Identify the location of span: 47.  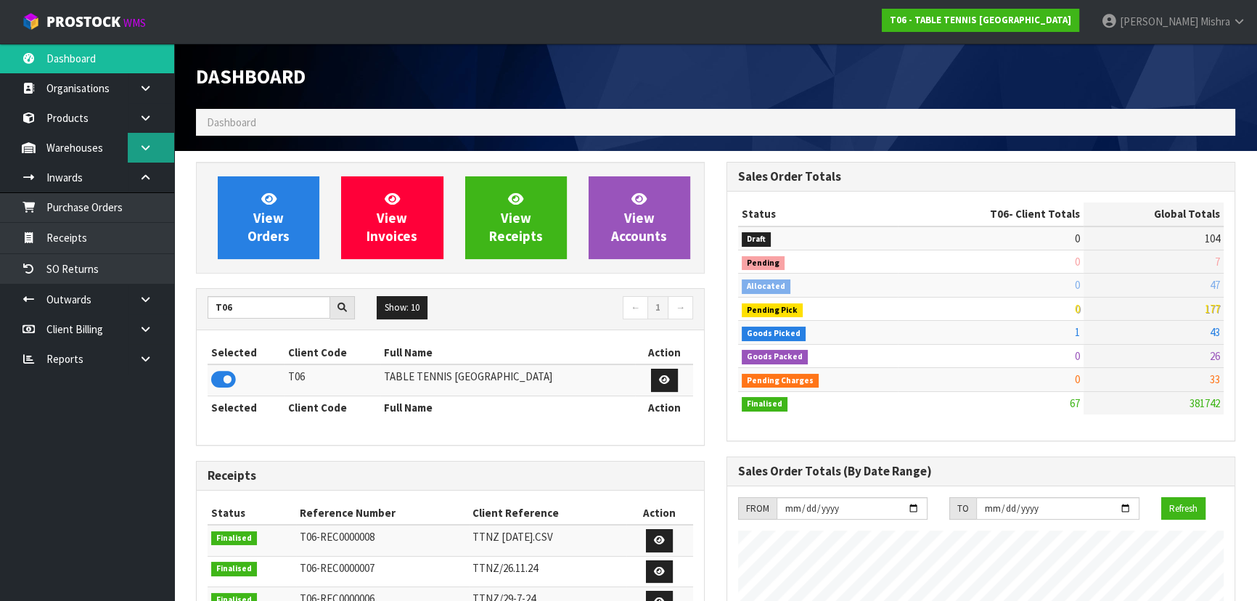
(1215, 284).